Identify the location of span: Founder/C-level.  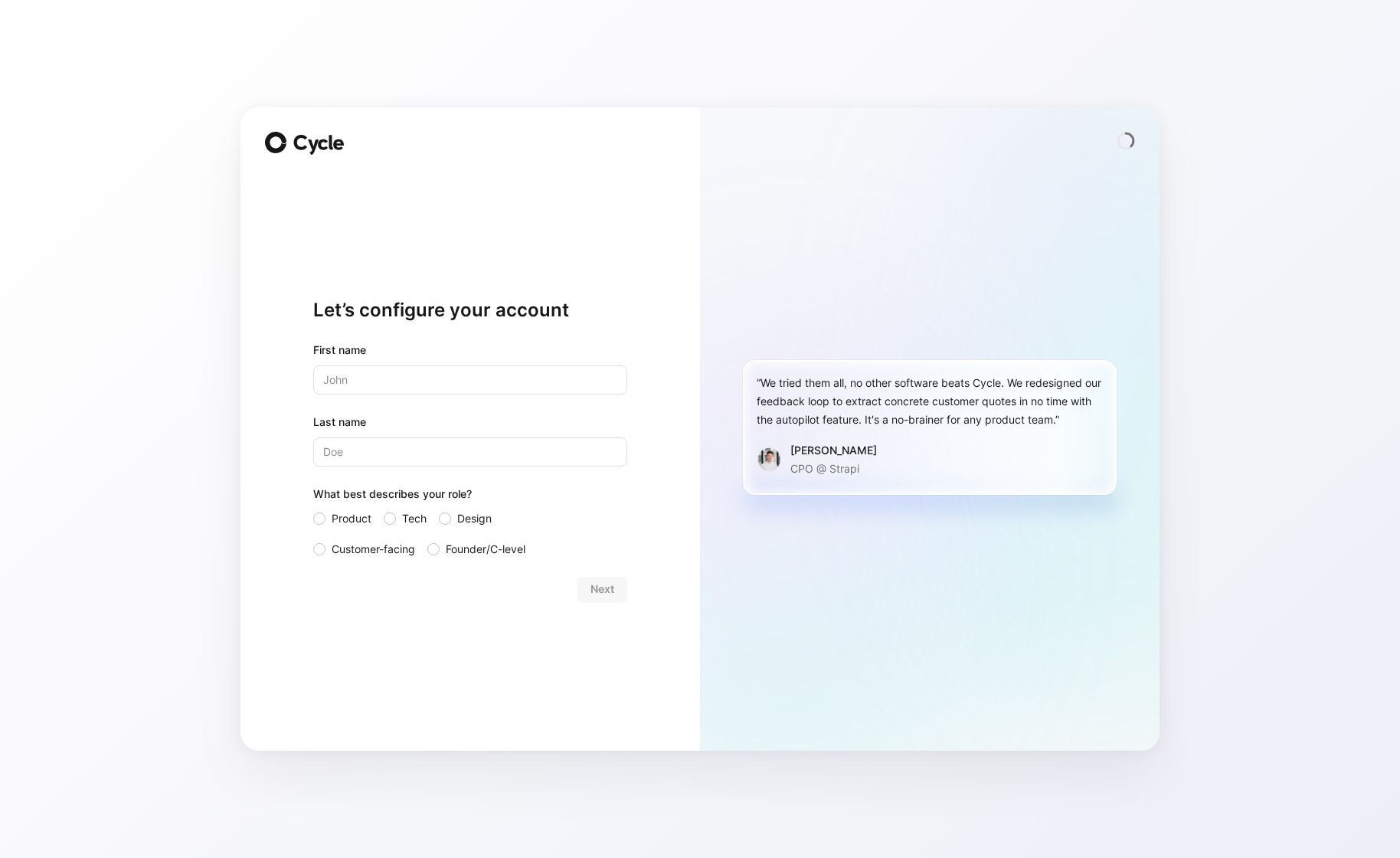
(486, 550).